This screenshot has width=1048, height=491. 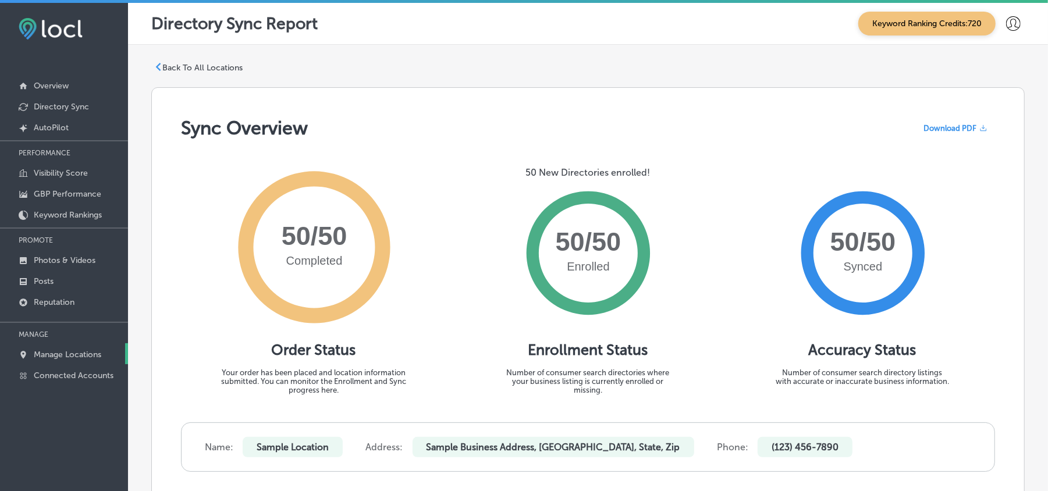 What do you see at coordinates (588, 350) in the screenshot?
I see `h1: Enrollment Status` at bounding box center [588, 350].